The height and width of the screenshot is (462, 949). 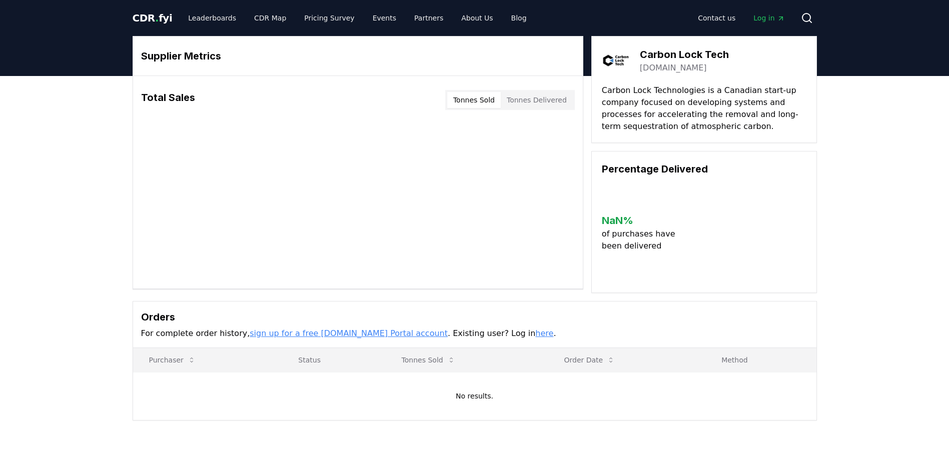 What do you see at coordinates (477, 18) in the screenshot?
I see `a: About Us` at bounding box center [477, 18].